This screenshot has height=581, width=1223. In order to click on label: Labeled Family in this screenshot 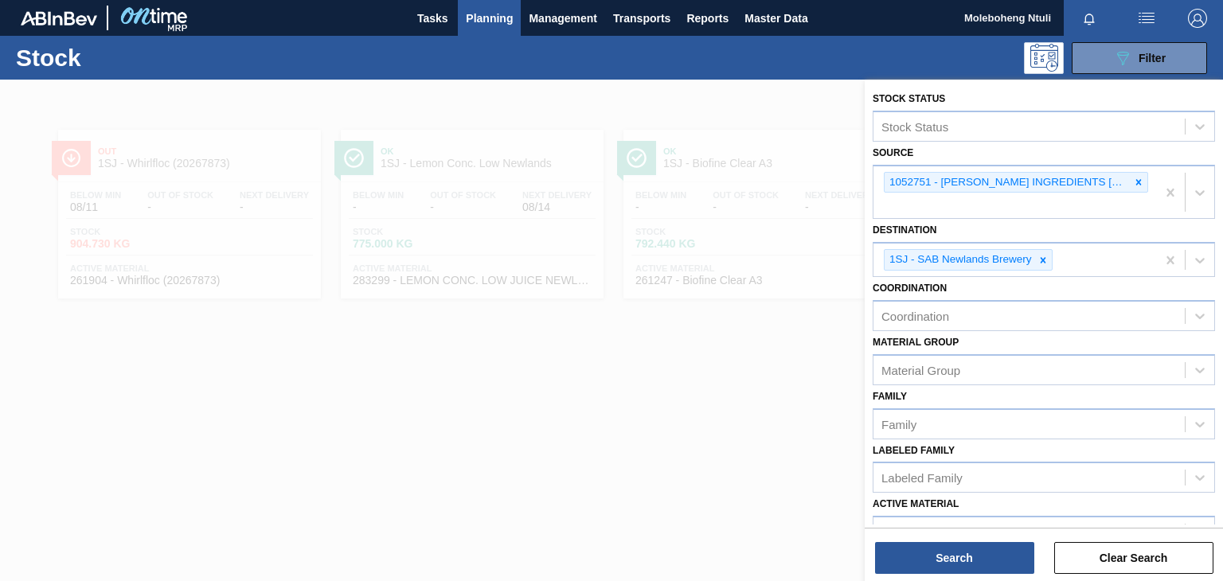, I will do `click(913, 451)`.